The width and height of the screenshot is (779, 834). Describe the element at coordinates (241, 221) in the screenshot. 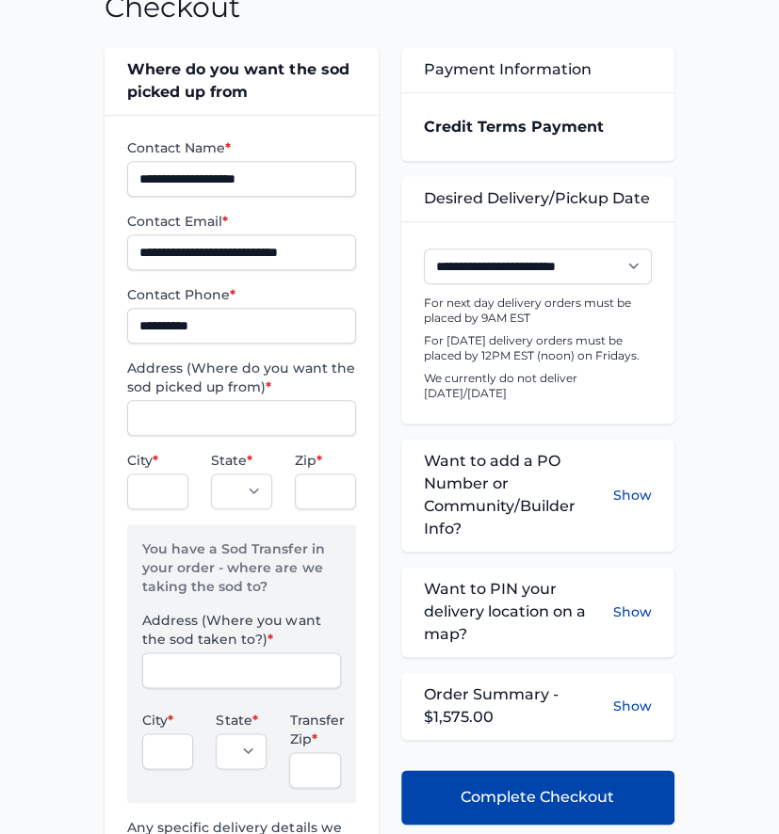

I see `label: Contact Email` at that location.